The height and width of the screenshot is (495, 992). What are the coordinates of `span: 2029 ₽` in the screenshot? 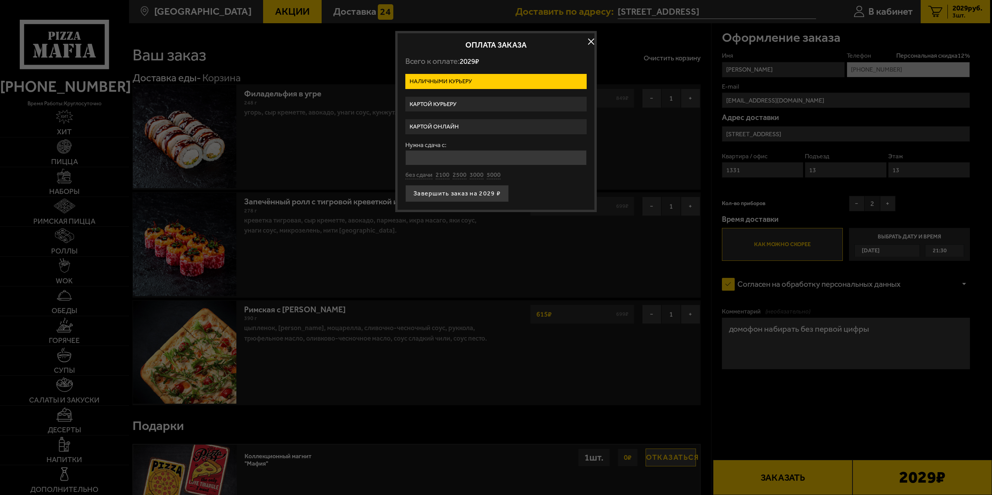 It's located at (469, 61).